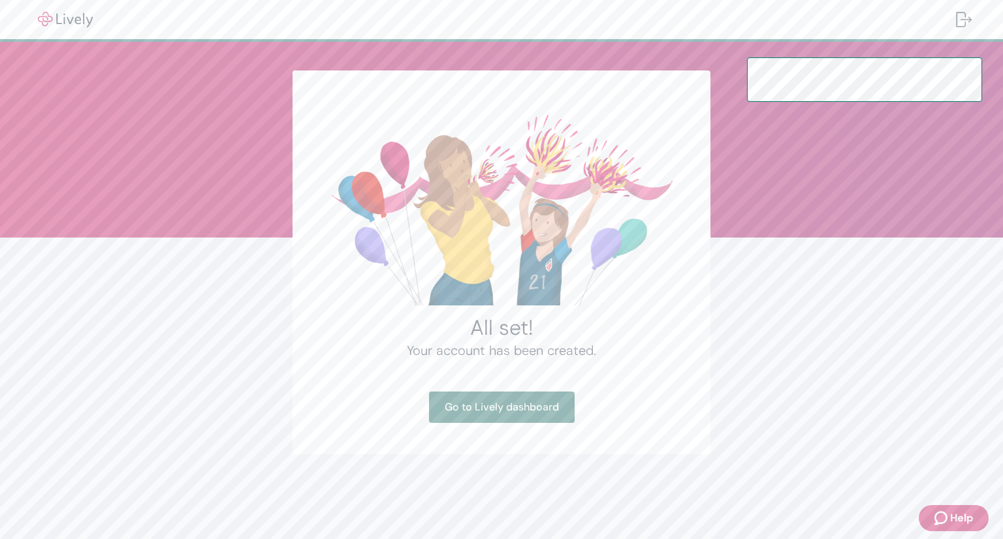 This screenshot has height=539, width=1003. Describe the element at coordinates (502, 351) in the screenshot. I see `h4: Your account has been created.` at that location.